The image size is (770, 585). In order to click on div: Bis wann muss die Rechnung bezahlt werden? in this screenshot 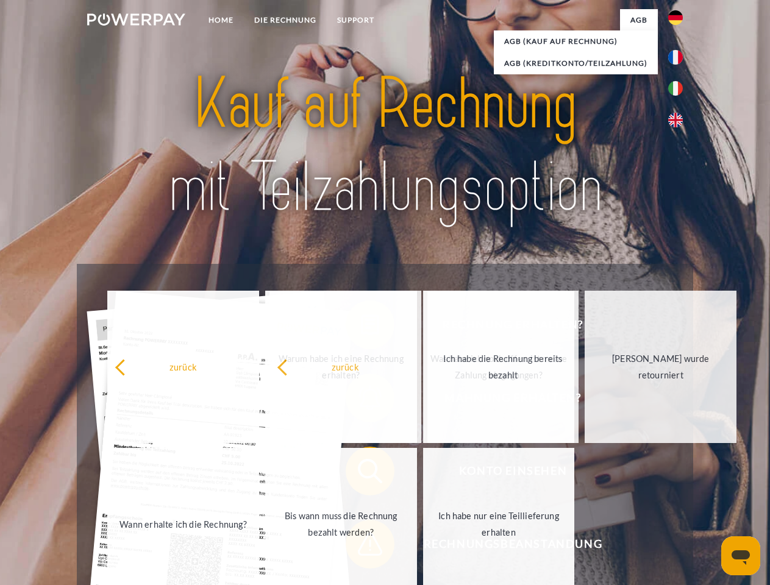, I will do `click(341, 524)`.